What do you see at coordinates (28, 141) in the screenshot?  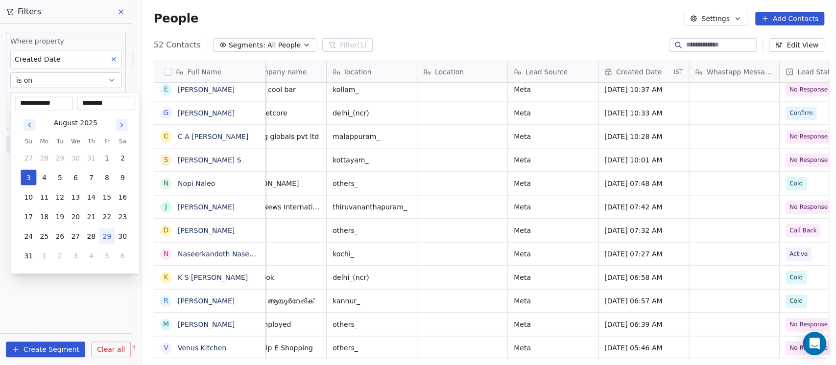 I see `th: Sunday` at bounding box center [28, 141].